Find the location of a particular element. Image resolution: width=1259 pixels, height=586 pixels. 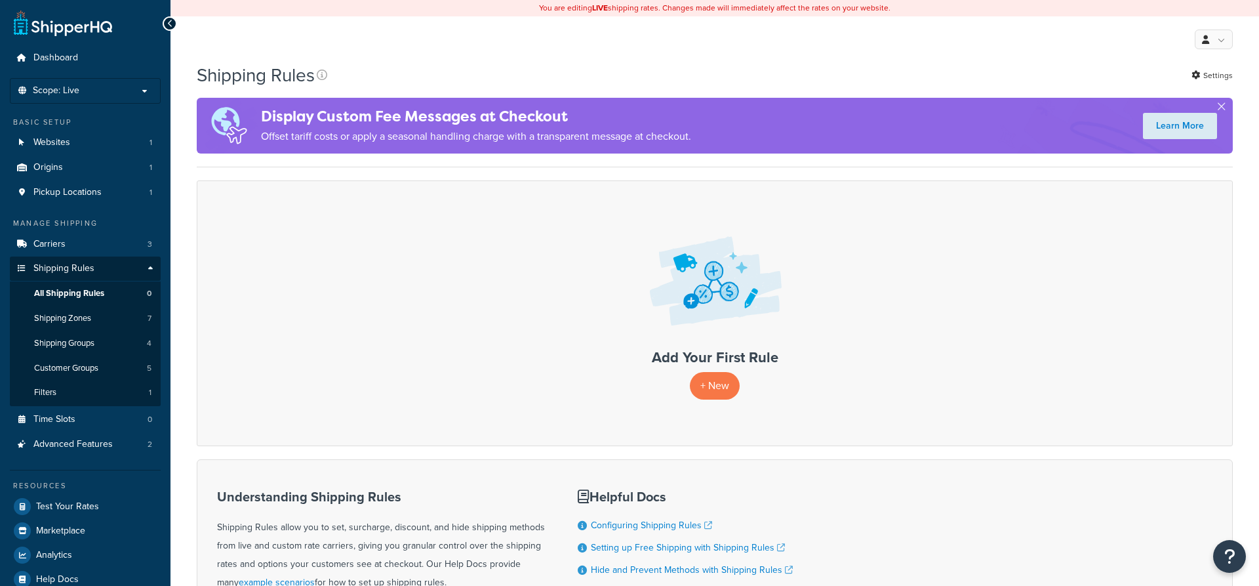

li: Marketplace is located at coordinates (85, 531).